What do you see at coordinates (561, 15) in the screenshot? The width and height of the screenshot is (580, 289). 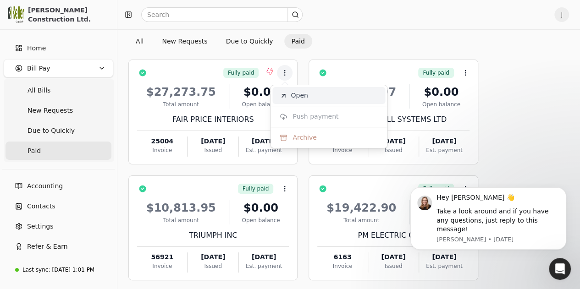 I see `span: J` at bounding box center [561, 15].